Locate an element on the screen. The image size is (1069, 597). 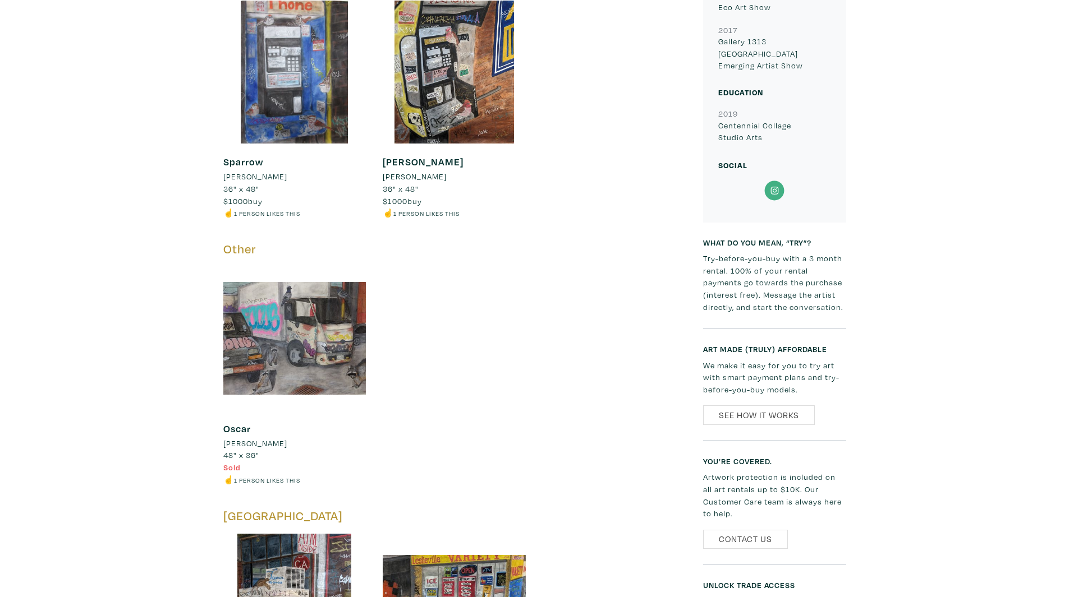
h6: Art made (truly) affordable is located at coordinates (774, 349).